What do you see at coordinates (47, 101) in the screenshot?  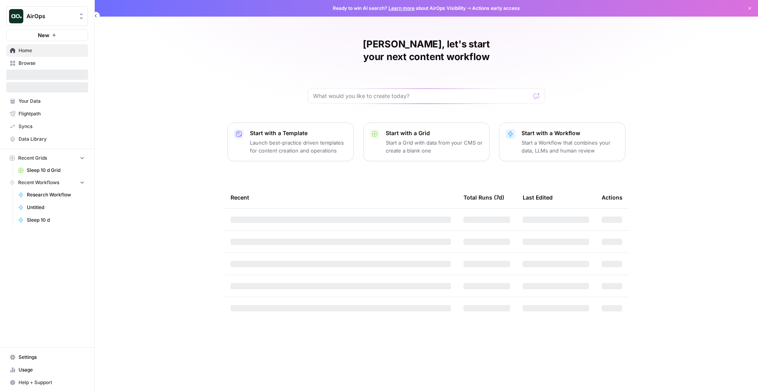 I see `a: Your Data` at bounding box center [47, 101].